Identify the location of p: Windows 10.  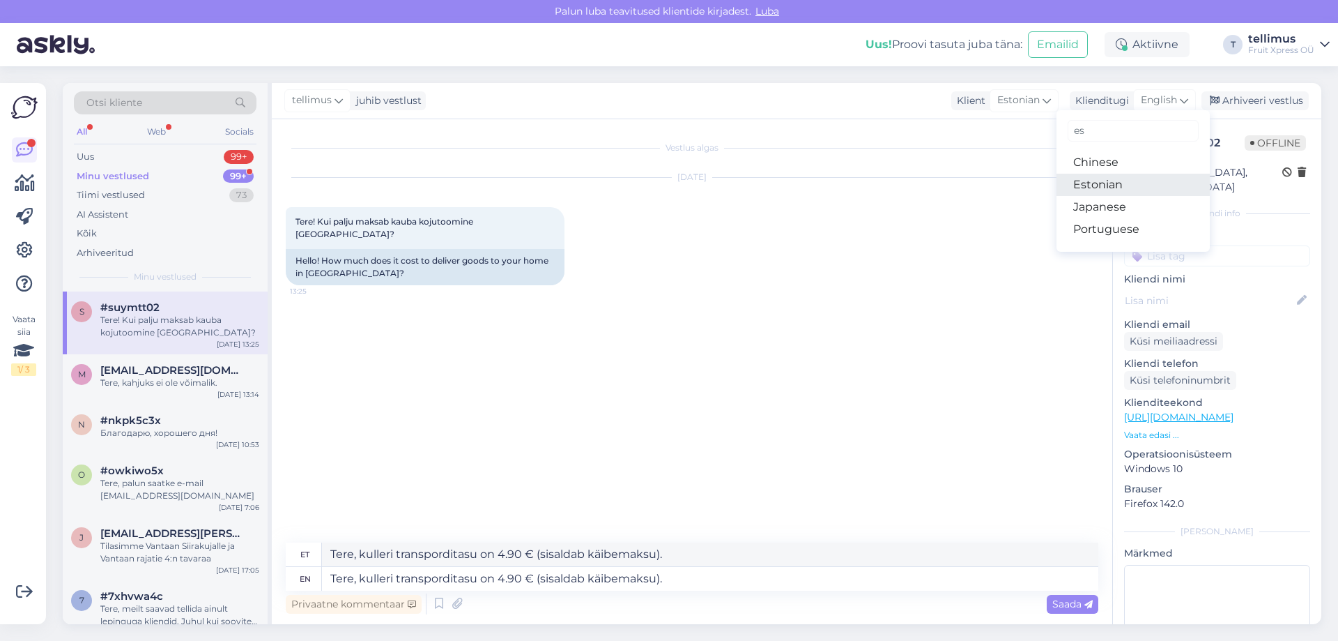
(1217, 468).